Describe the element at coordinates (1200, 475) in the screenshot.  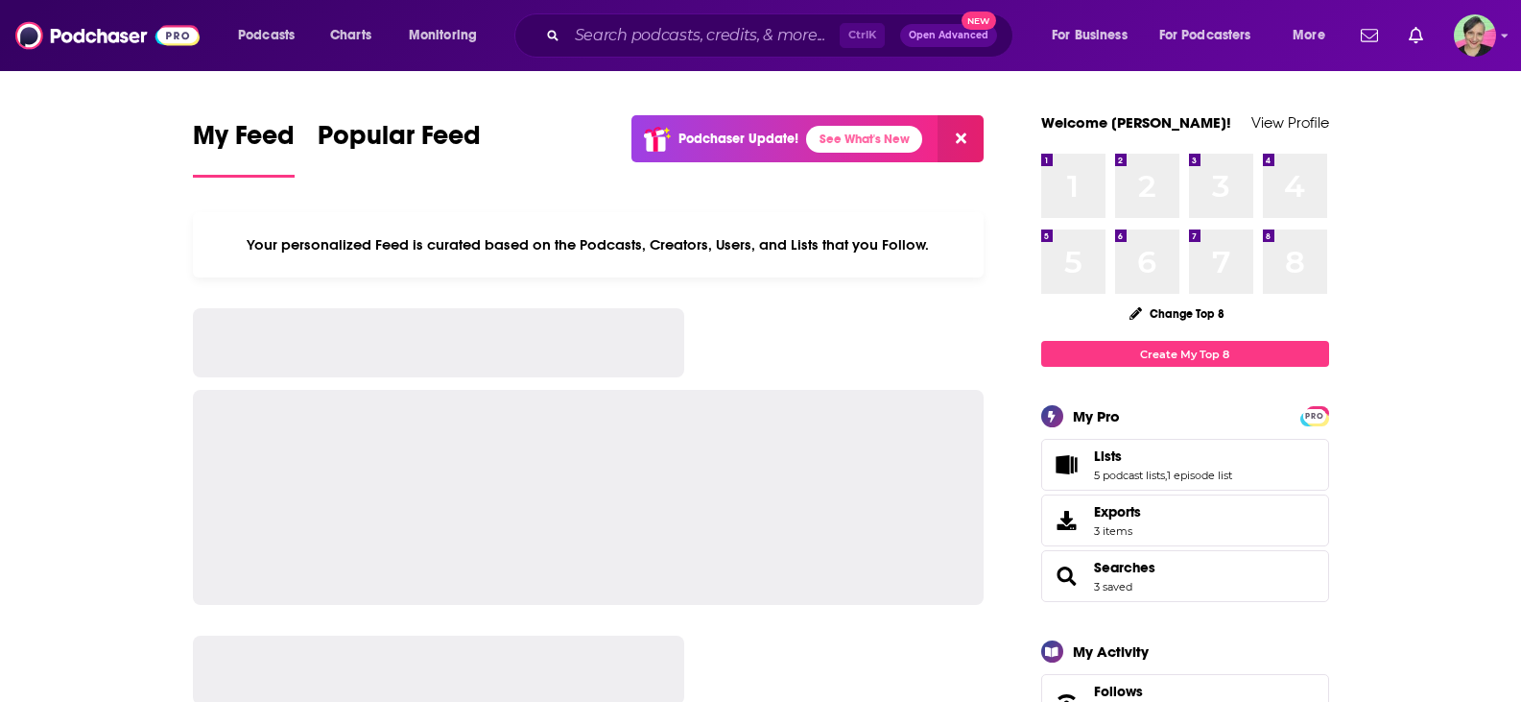
I see `a: 1 episode list` at that location.